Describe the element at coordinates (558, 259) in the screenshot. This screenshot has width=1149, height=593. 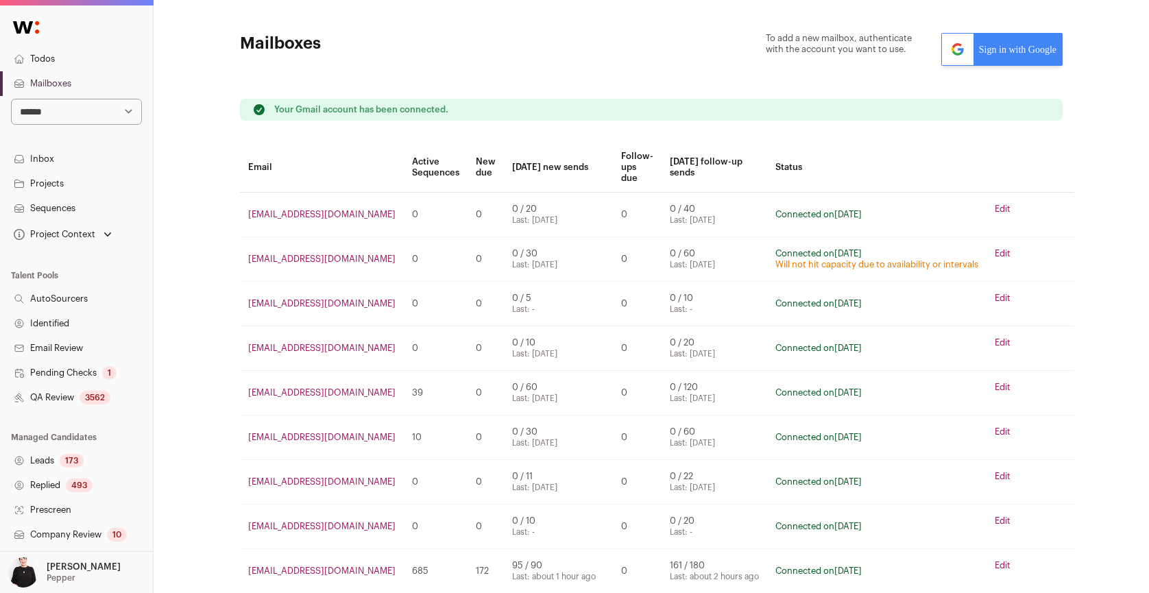
I see `td: 0 / 30` at that location.